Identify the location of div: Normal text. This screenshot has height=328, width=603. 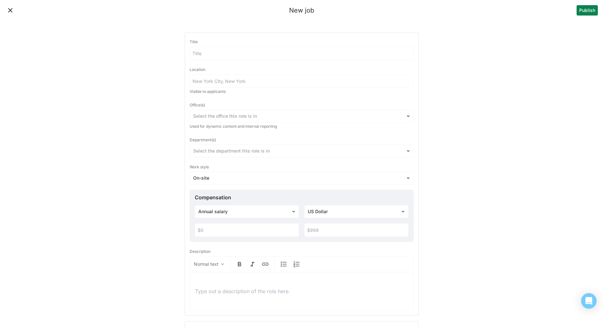
(206, 264).